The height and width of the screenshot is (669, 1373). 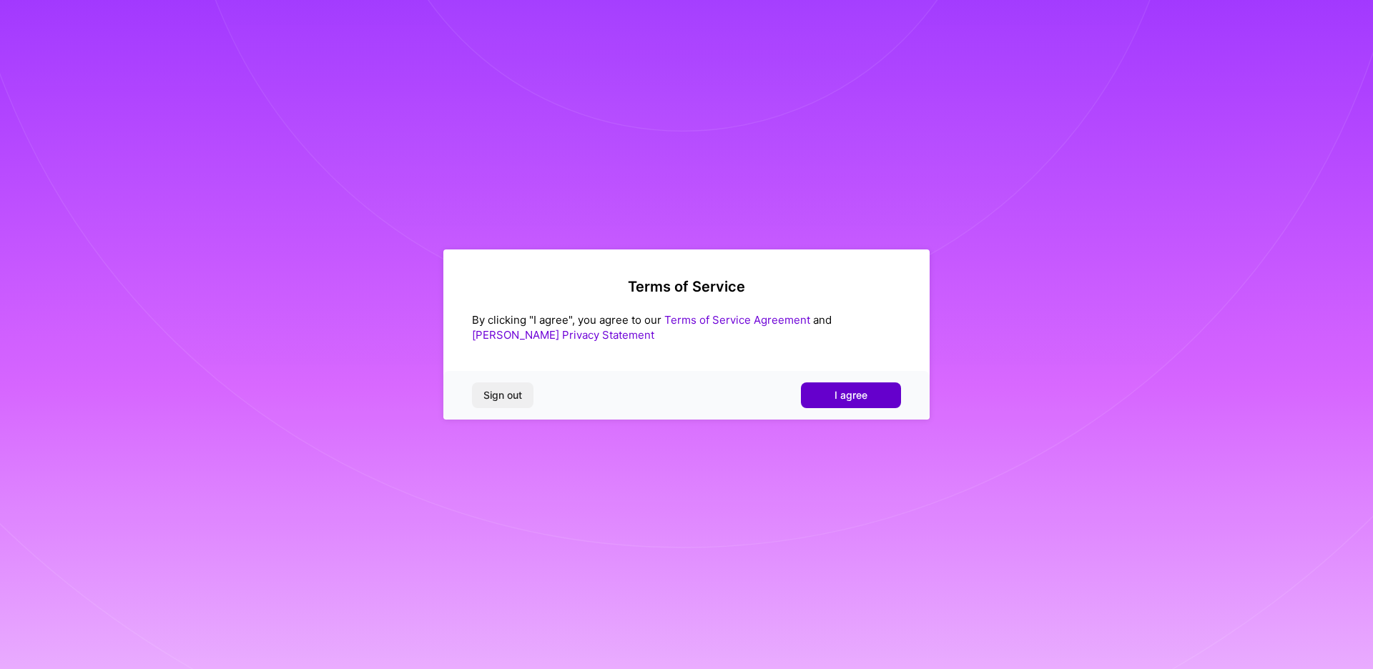 I want to click on button: I agree, so click(x=851, y=396).